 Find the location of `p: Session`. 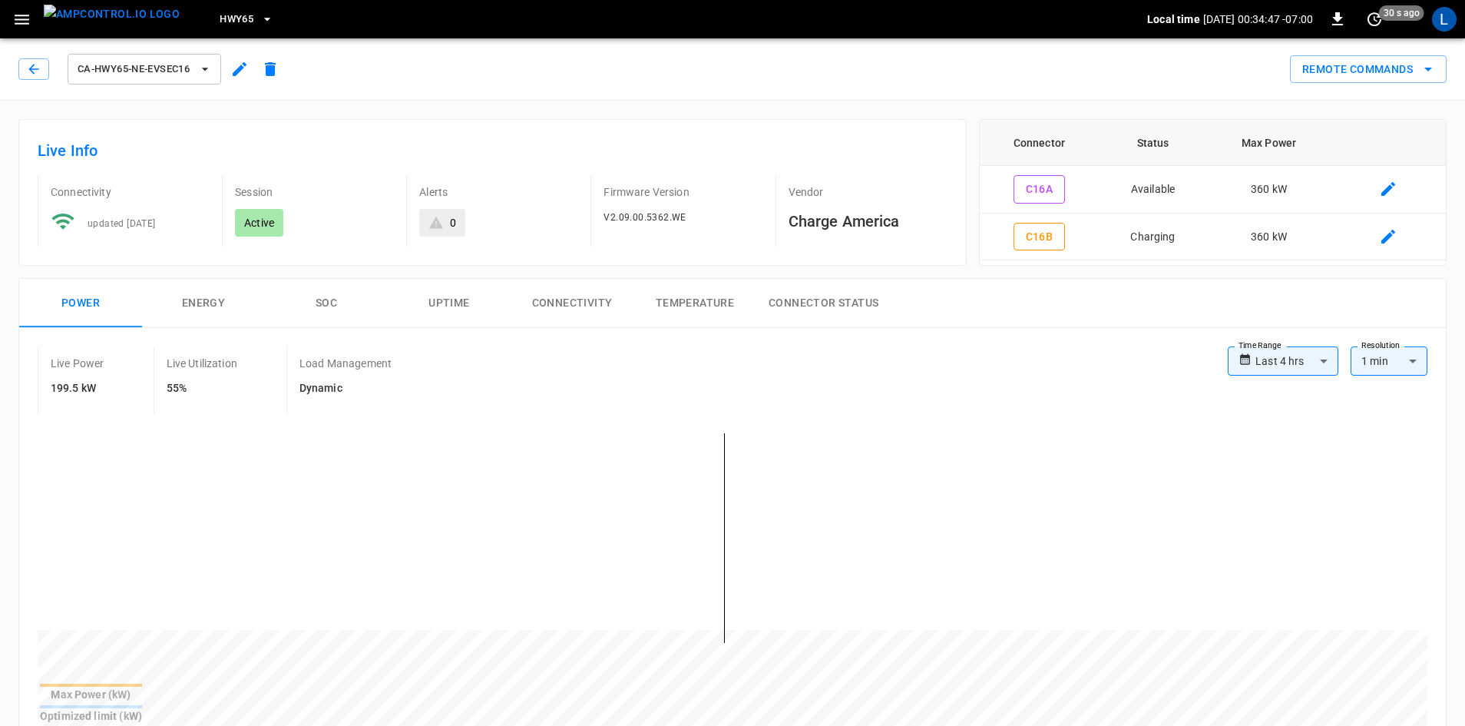

p: Session is located at coordinates (314, 192).